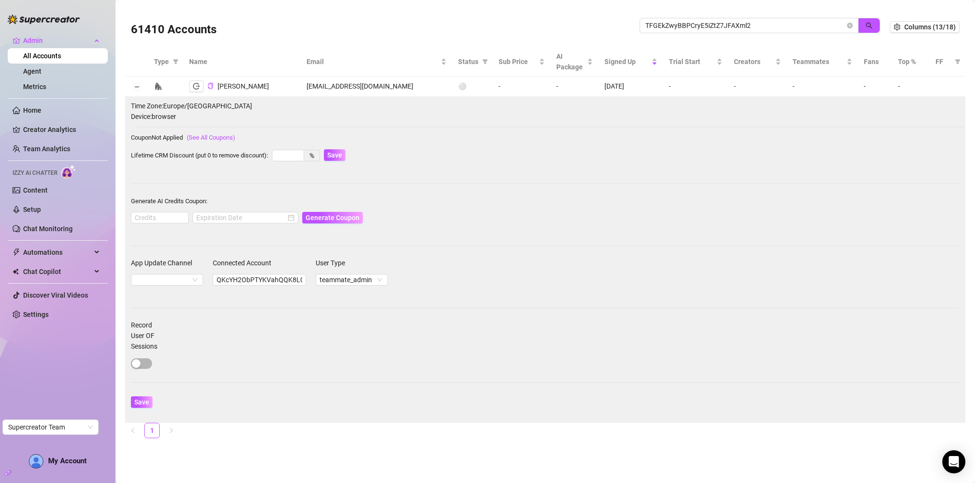  Describe the element at coordinates (150, 336) in the screenshot. I see `label: Record User OF Sessions` at that location.